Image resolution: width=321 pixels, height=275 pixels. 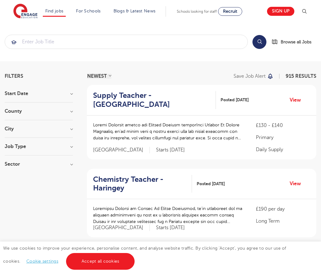 What do you see at coordinates (253, 76) in the screenshot?
I see `button: Save job alert` at bounding box center [253, 76].